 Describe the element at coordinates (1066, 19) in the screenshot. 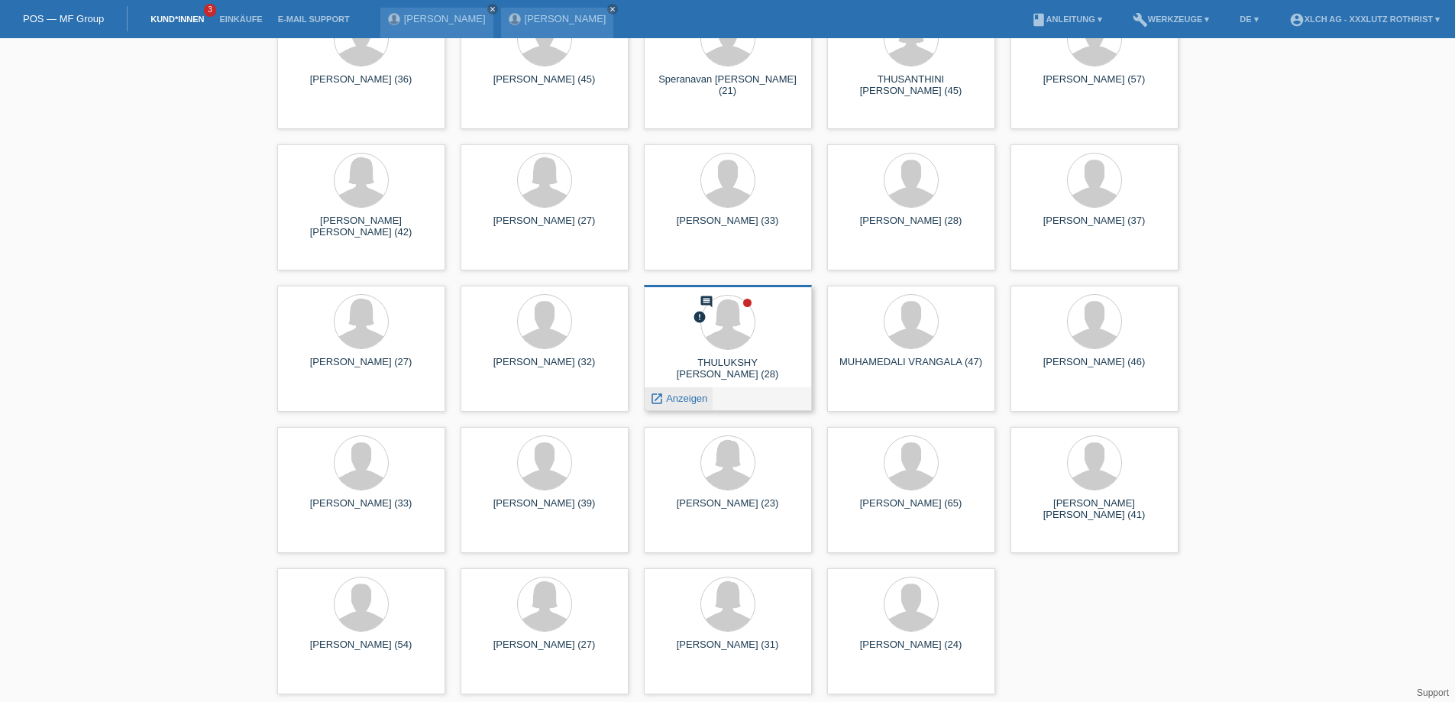

I see `a: bookAnleitung ▾` at that location.